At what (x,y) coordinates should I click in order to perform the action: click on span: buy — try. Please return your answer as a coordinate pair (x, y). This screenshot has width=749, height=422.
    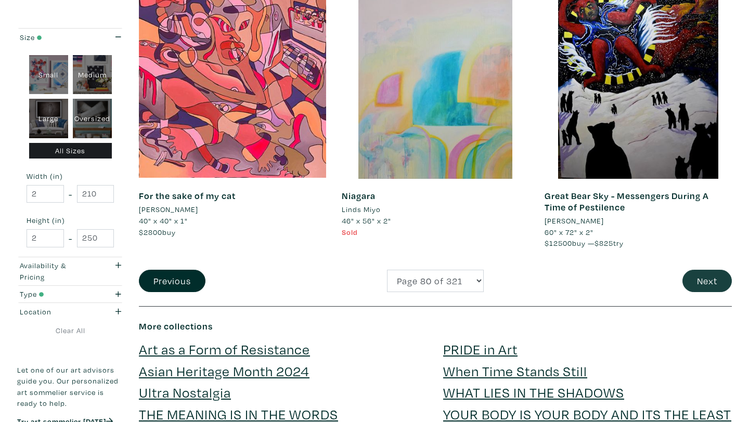
    Looking at the image, I should click on (584, 243).